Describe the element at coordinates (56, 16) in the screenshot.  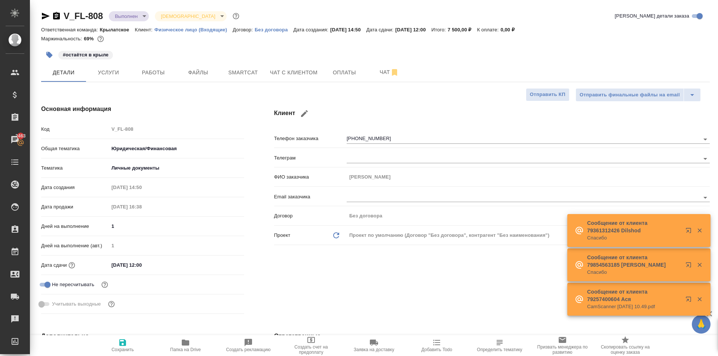
I see `button: Скопировать ссылку` at that location.